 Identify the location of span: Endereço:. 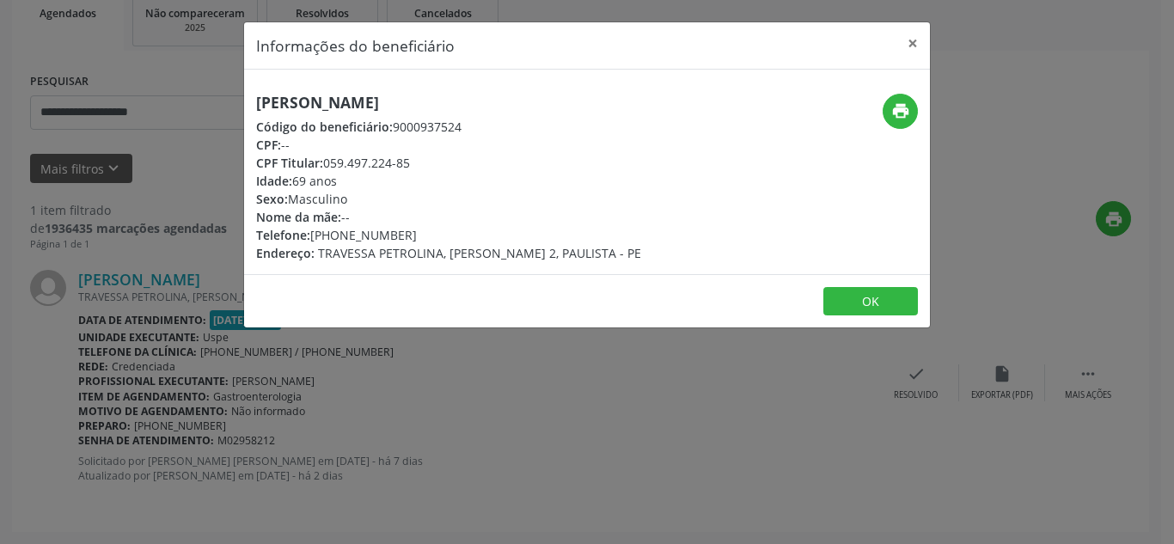
(285, 253).